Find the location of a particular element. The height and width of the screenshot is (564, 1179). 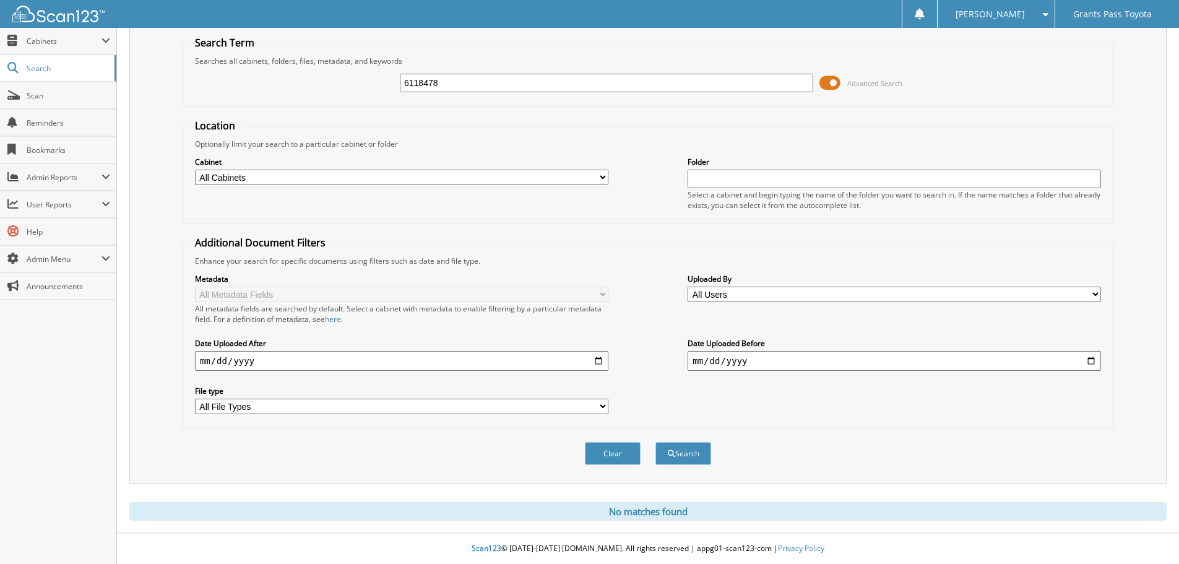

a: here is located at coordinates (333, 319).